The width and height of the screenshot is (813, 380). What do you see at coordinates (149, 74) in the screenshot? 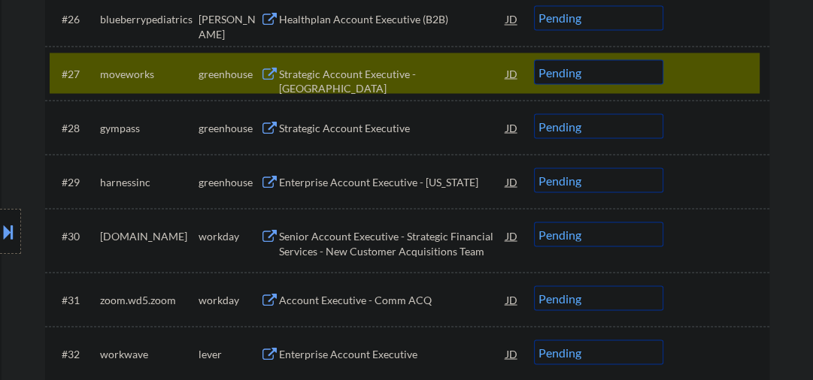
I see `div: moveworks` at bounding box center [149, 74].